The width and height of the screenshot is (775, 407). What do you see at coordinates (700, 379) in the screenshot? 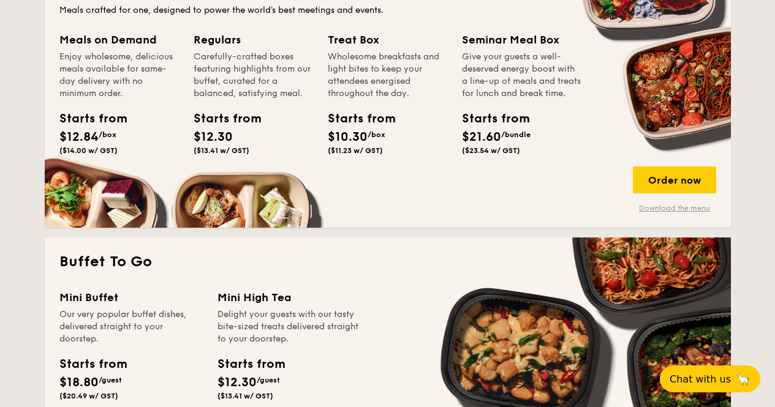
I see `span: Chat with us` at bounding box center [700, 379].